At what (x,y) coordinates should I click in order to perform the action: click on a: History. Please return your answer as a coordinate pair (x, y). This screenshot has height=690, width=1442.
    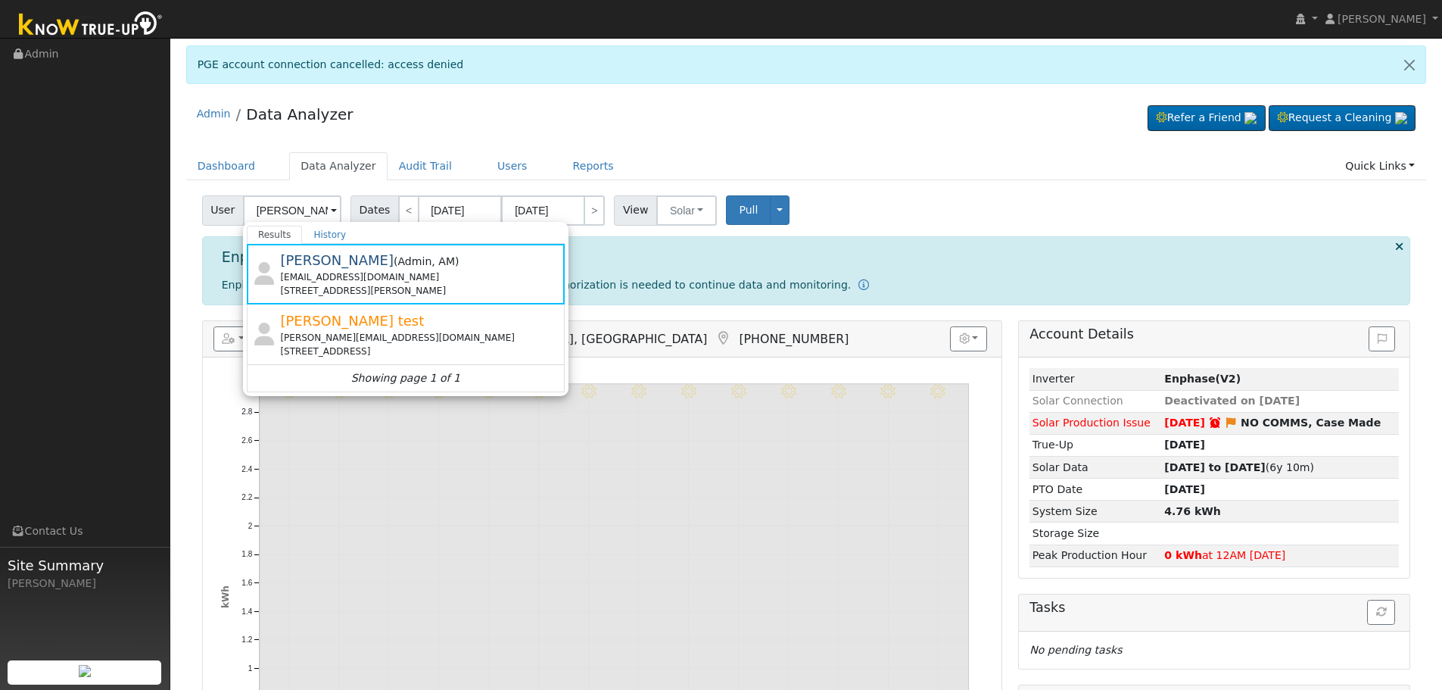
    Looking at the image, I should click on (329, 235).